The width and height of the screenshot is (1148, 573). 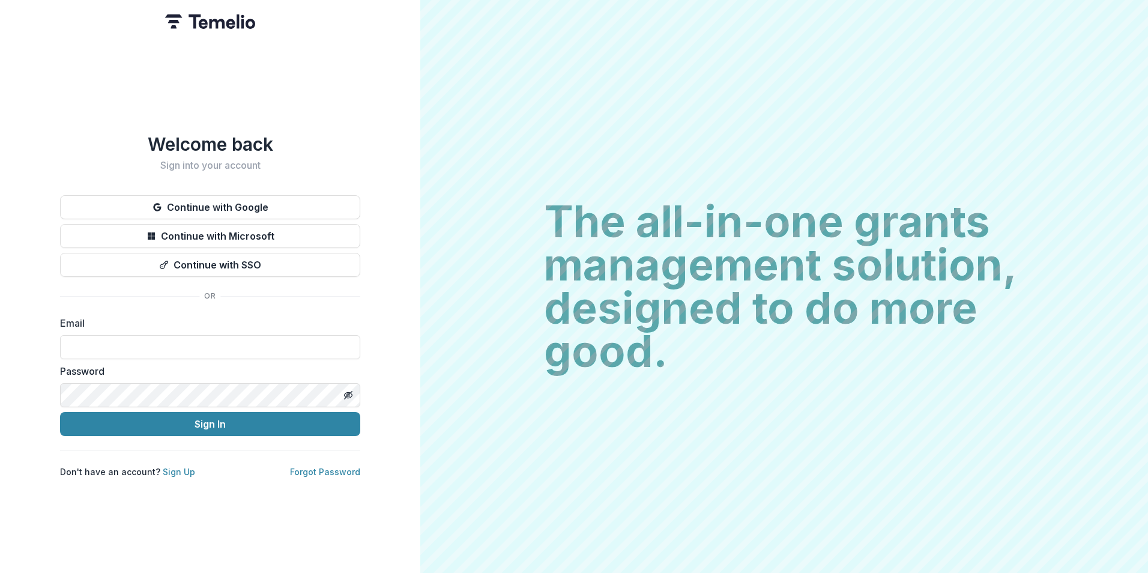 What do you see at coordinates (210, 144) in the screenshot?
I see `h1: Welcome back` at bounding box center [210, 144].